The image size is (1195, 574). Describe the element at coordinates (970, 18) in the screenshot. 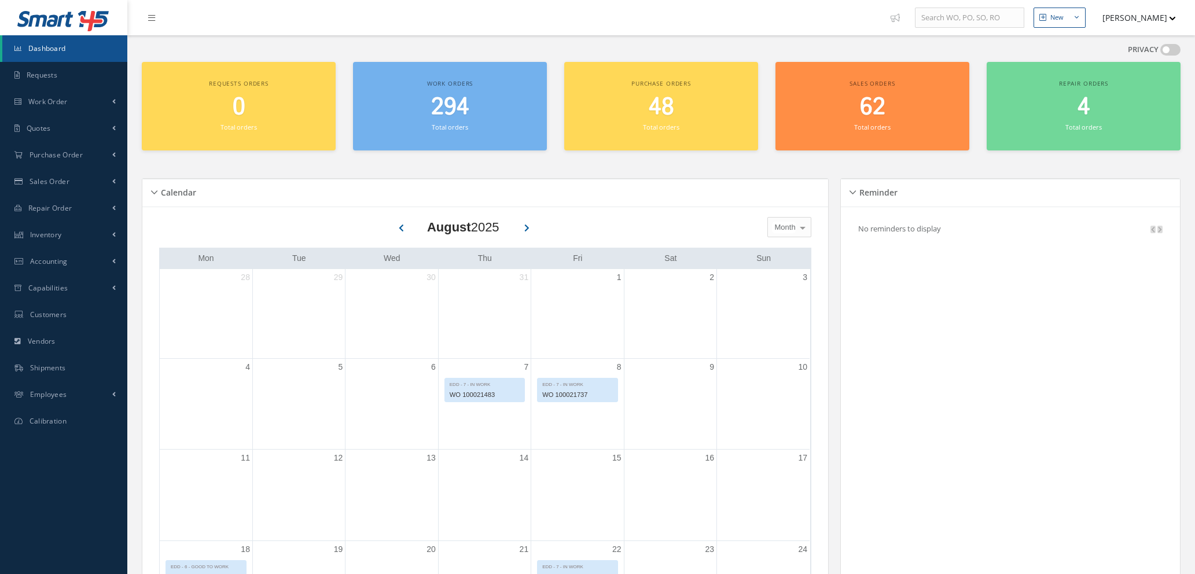

I see `input: Search WO, PO, SO, RO` at that location.